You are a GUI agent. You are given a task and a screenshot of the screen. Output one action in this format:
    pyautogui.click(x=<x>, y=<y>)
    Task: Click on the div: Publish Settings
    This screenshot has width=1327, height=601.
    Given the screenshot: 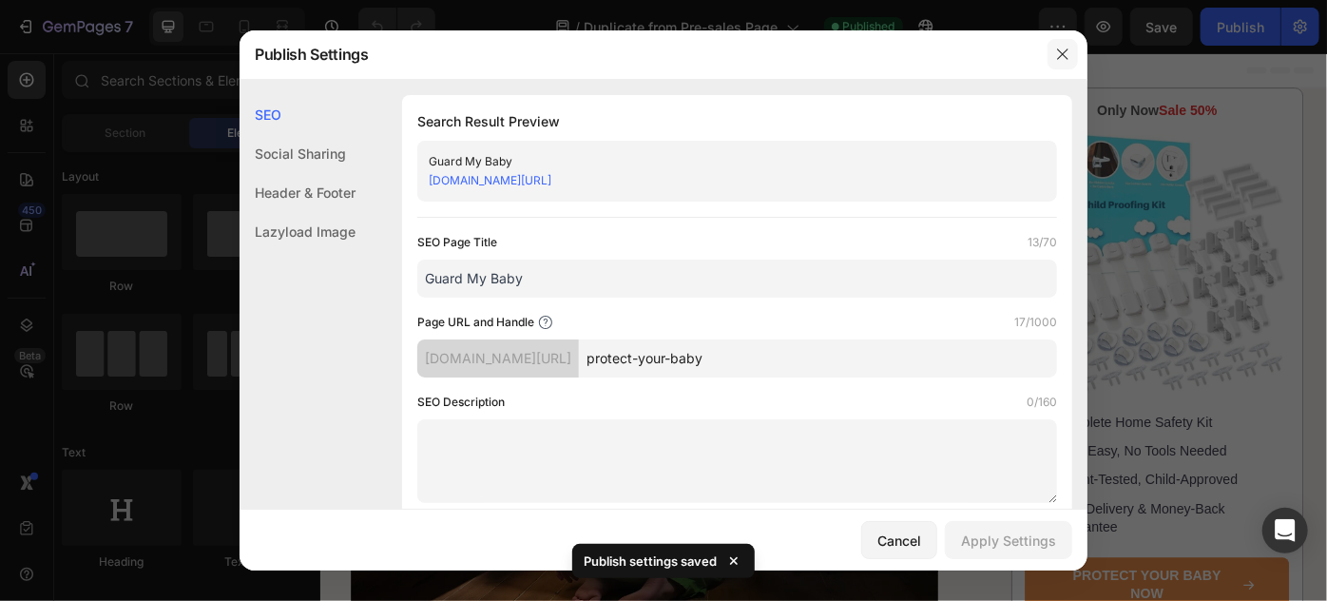 What is the action you would take?
    pyautogui.click(x=639, y=54)
    